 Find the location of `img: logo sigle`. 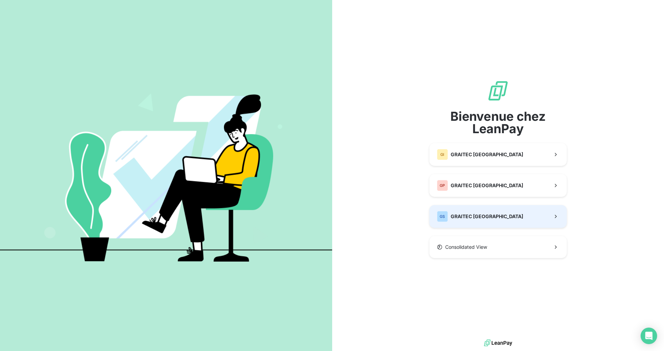

img: logo sigle is located at coordinates (498, 91).